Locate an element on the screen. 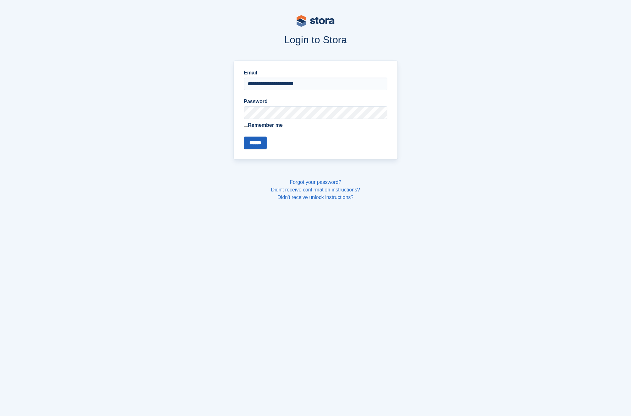 The height and width of the screenshot is (416, 631). a: Didn't receive unlock instructions? is located at coordinates (315, 197).